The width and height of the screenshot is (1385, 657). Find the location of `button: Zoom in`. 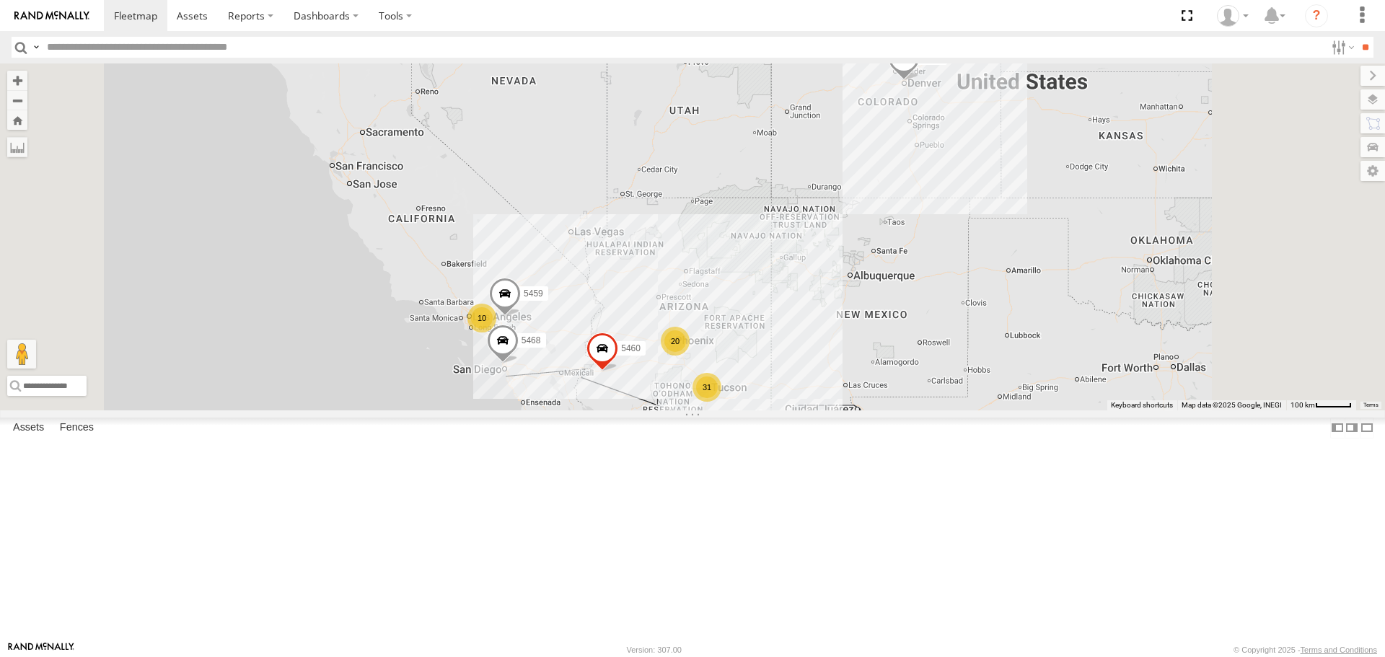

button: Zoom in is located at coordinates (17, 80).